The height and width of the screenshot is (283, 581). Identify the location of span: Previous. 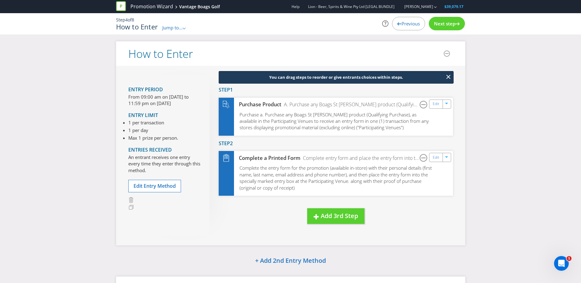
(411, 24).